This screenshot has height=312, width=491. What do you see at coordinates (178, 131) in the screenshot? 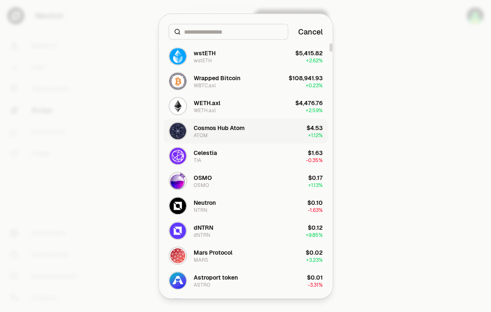
I see `img: ATOM Logo` at bounding box center [178, 131].